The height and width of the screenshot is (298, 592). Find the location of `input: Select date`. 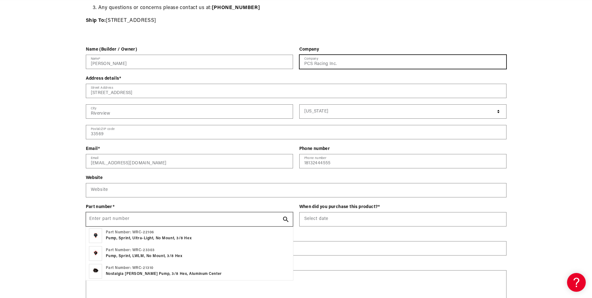

input: Select date is located at coordinates (403, 219).